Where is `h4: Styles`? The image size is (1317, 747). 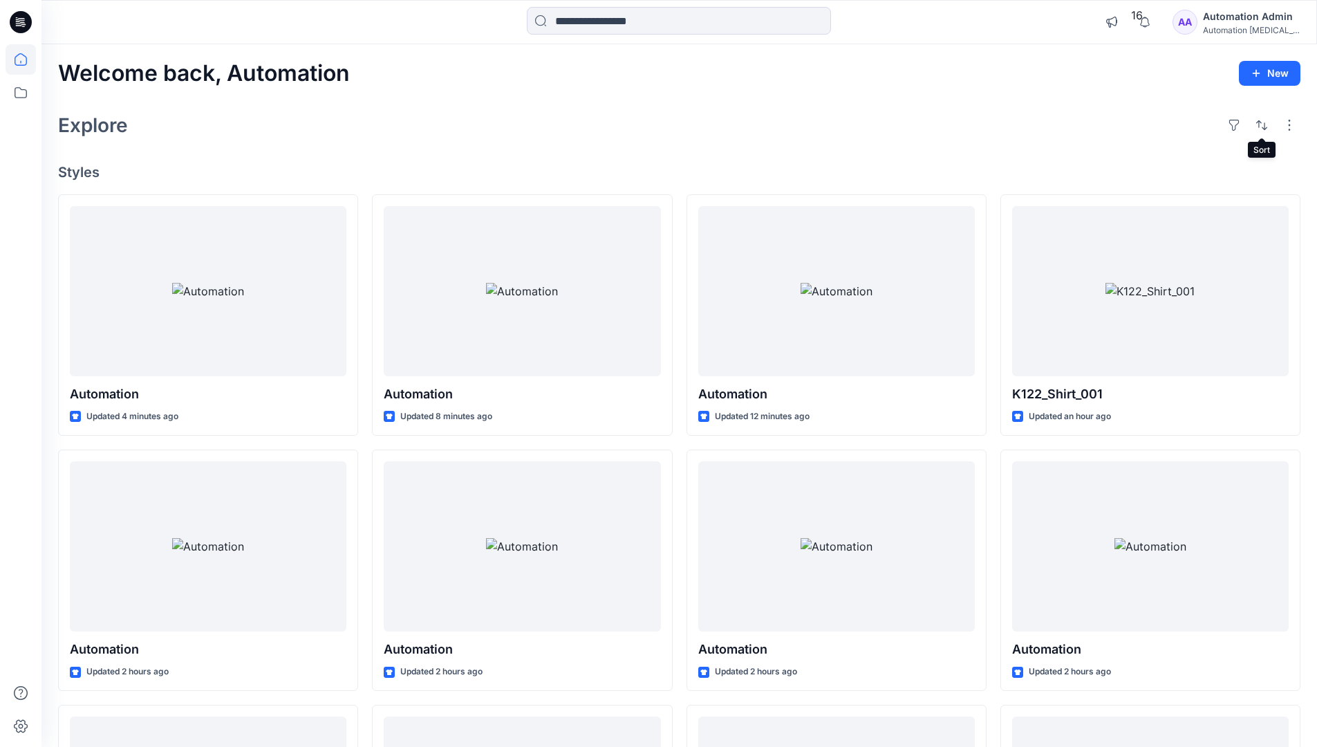 h4: Styles is located at coordinates (679, 172).